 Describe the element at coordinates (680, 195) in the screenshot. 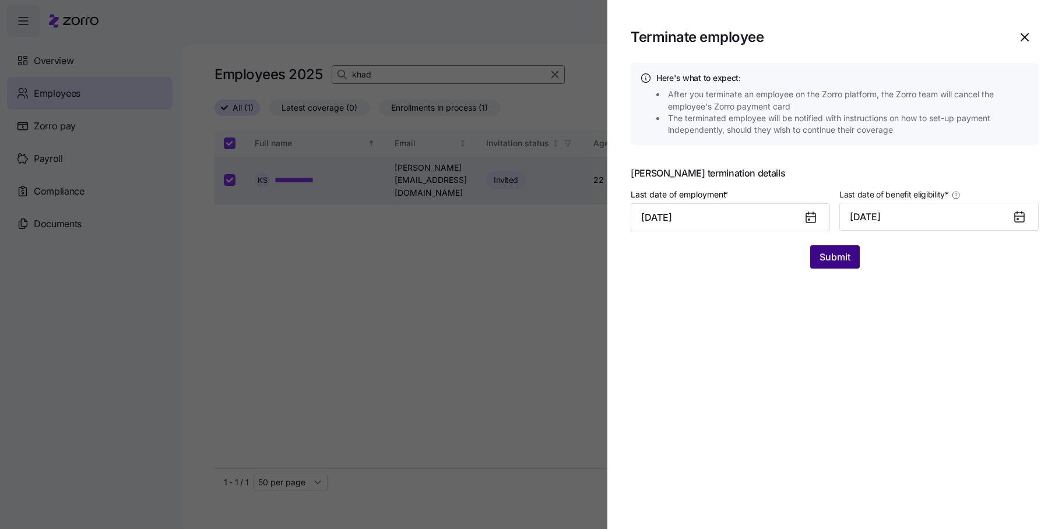

I see `label: Last date of employment` at that location.